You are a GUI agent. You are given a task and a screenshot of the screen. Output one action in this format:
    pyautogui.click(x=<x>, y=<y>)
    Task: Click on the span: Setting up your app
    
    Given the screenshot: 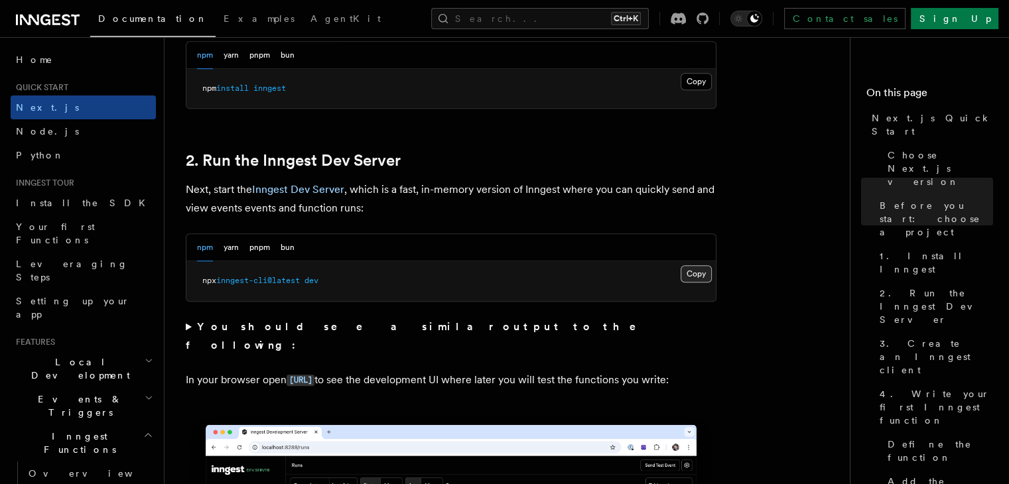 What is the action you would take?
    pyautogui.click(x=73, y=308)
    